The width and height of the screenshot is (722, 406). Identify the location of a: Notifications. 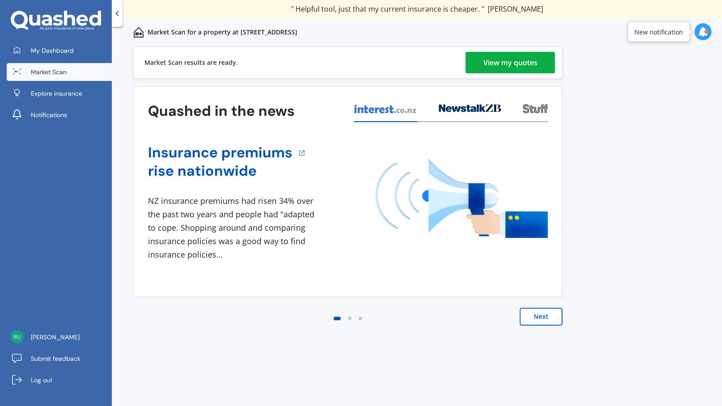
(59, 115).